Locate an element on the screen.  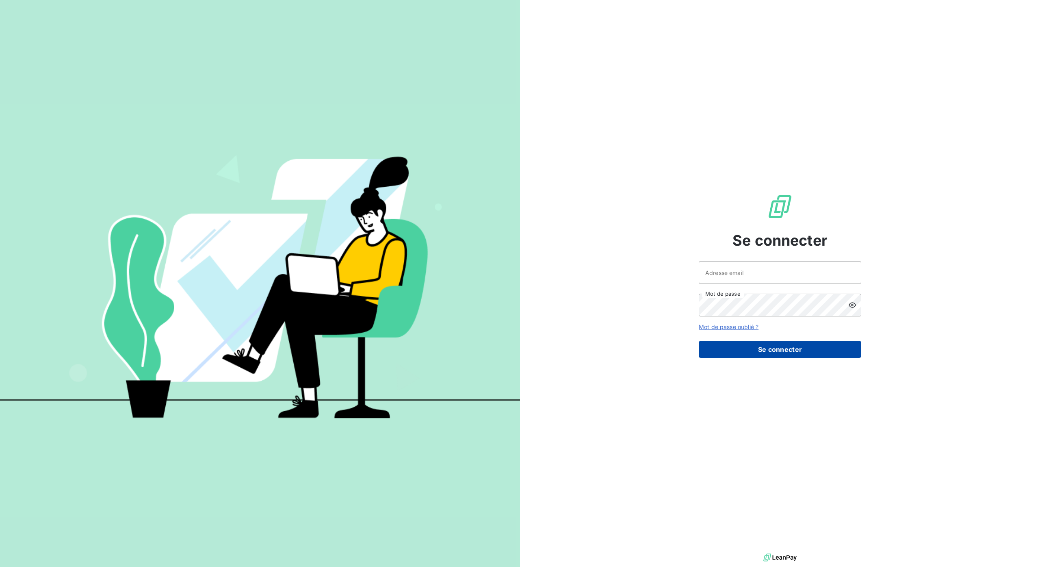
img: logo is located at coordinates (780, 557).